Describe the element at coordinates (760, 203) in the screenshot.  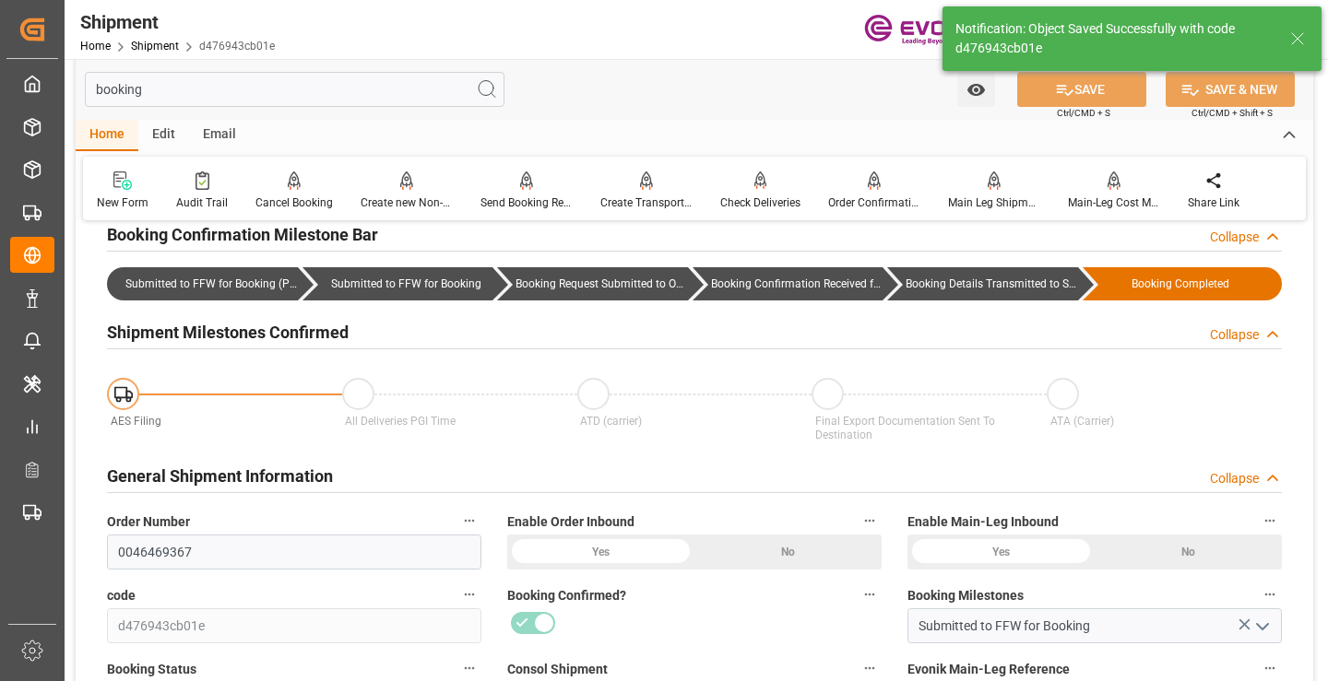
I see `div: Check Deliveries` at that location.